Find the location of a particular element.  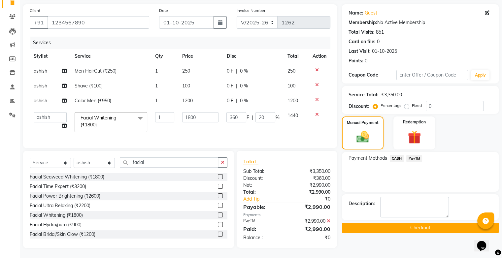

a: Add Tip is located at coordinates (266, 199).